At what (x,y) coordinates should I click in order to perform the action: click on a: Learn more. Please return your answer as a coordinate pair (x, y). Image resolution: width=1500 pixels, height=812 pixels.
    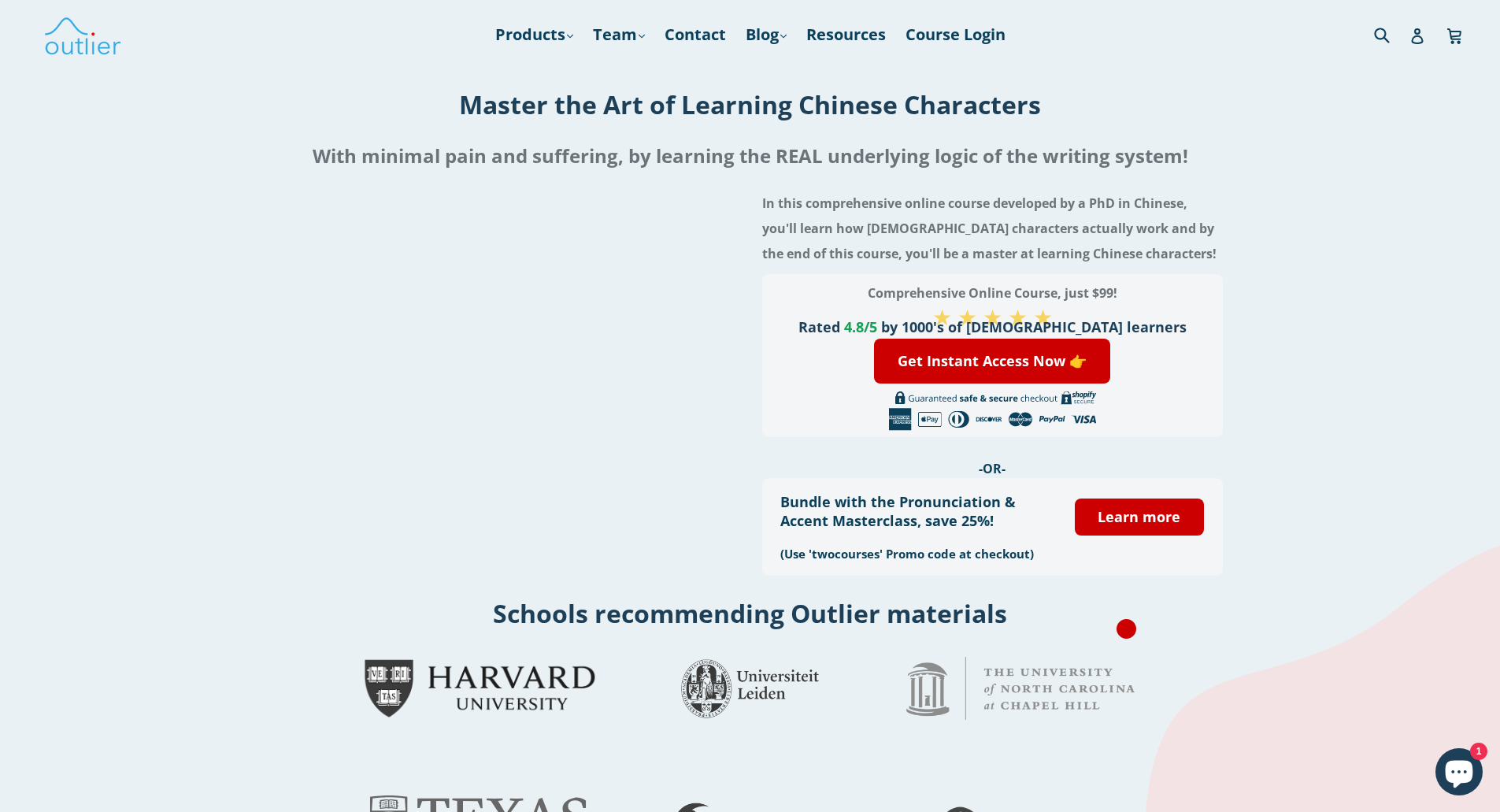
    Looking at the image, I should click on (1140, 517).